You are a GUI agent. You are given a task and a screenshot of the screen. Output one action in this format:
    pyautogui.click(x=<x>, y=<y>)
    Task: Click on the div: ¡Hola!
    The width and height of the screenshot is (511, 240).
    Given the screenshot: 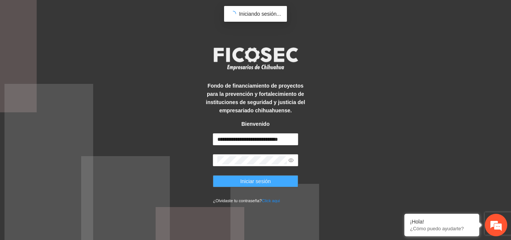 What is the action you would take?
    pyautogui.click(x=442, y=222)
    